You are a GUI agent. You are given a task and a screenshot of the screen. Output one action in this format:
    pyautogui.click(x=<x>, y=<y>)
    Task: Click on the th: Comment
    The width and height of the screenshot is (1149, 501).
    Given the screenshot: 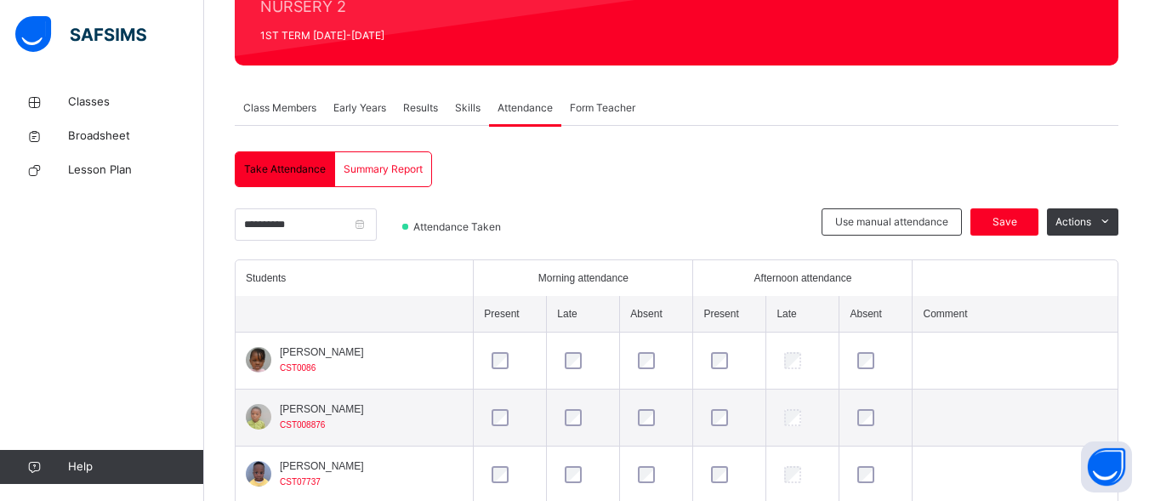 What is the action you would take?
    pyautogui.click(x=1014, y=314)
    